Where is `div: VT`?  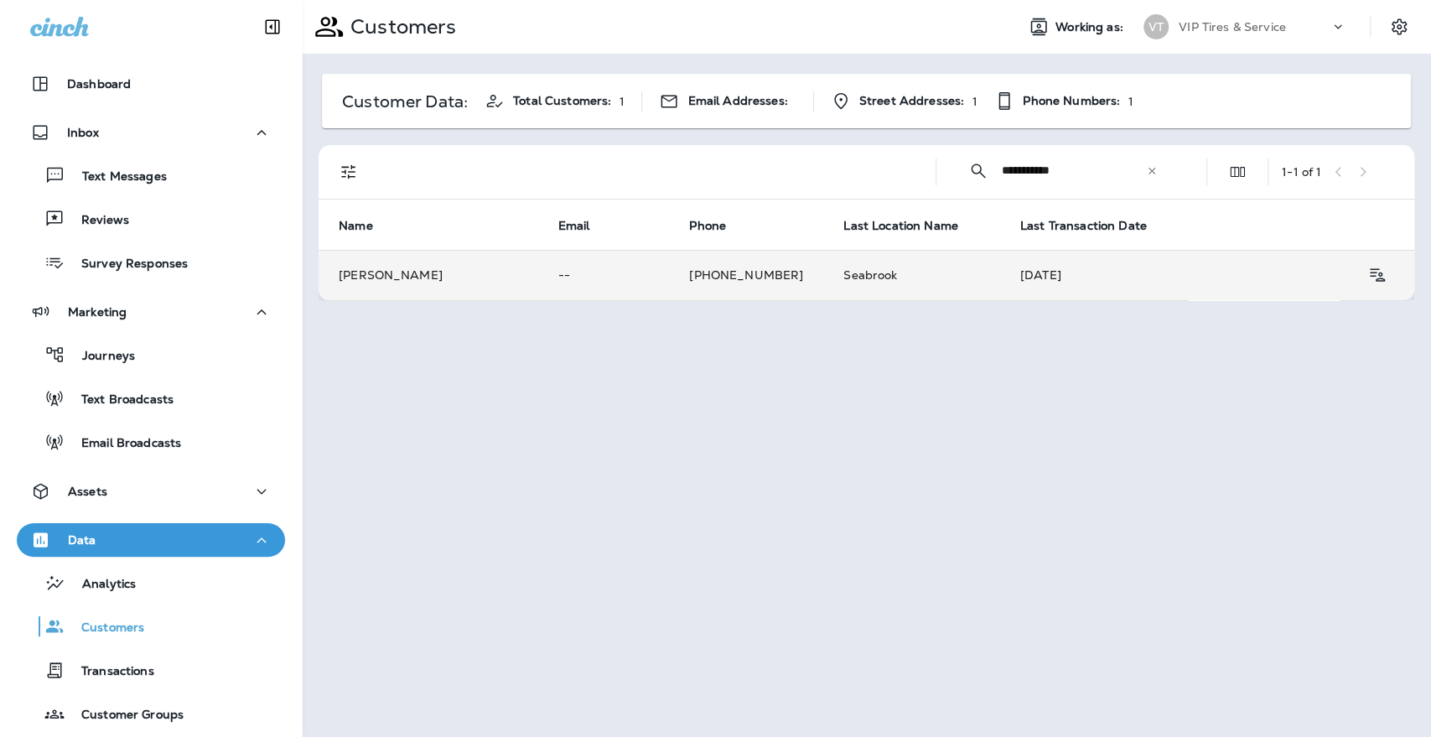
div: VT is located at coordinates (1156, 27).